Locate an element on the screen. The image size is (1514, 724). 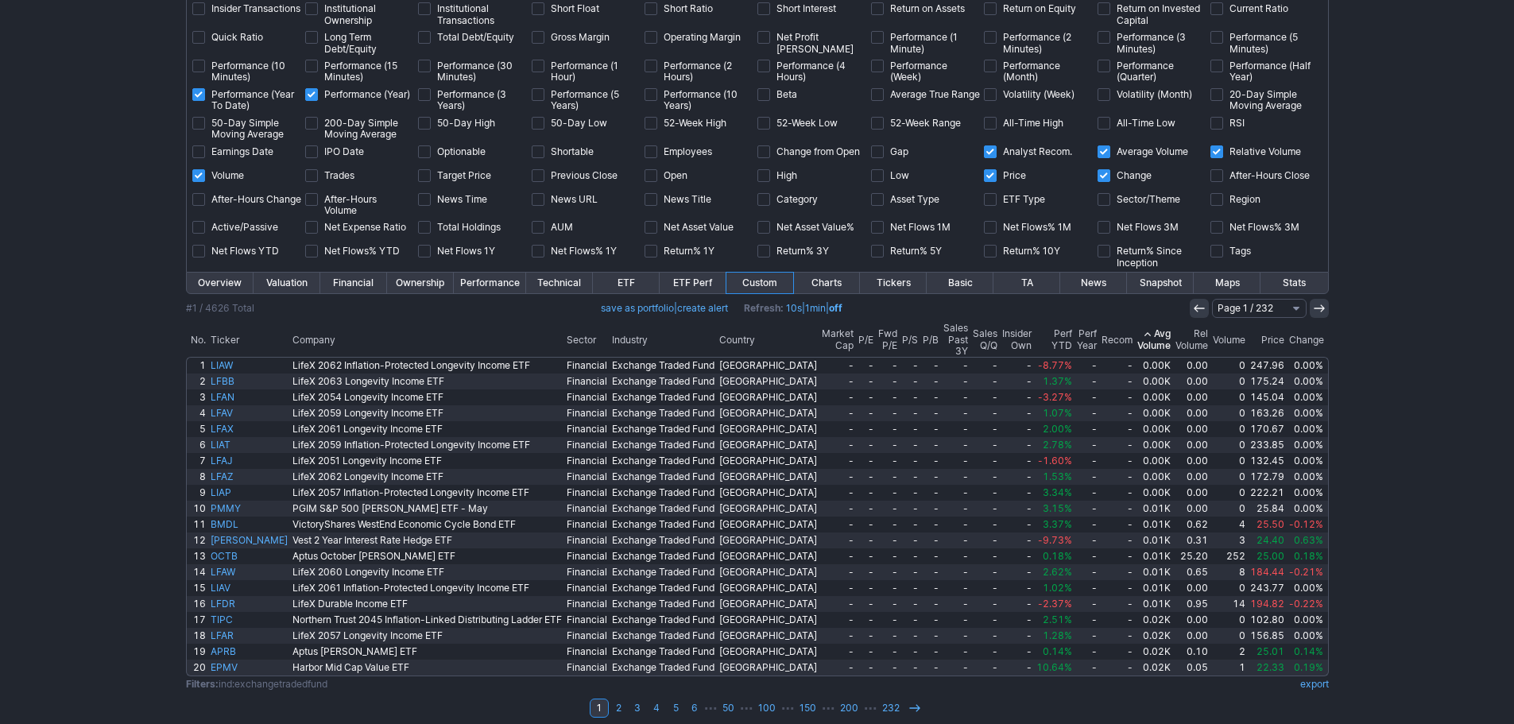
input: Performance (Half Year) is located at coordinates (1217, 66).